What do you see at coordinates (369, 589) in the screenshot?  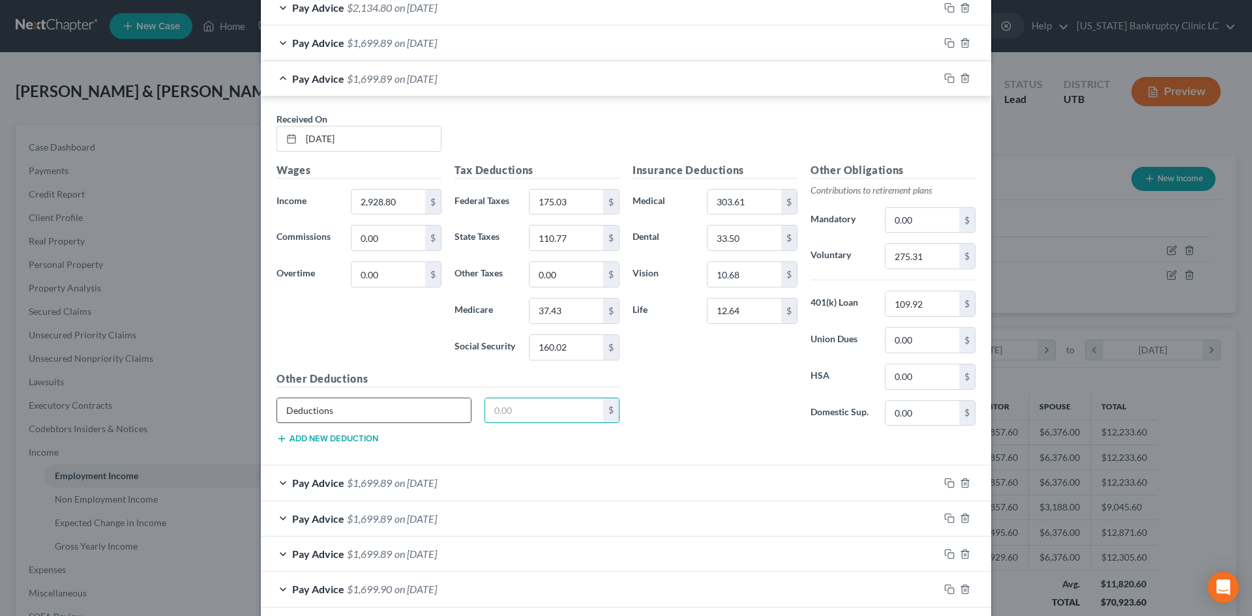 I see `span: $1,699.90` at bounding box center [369, 589].